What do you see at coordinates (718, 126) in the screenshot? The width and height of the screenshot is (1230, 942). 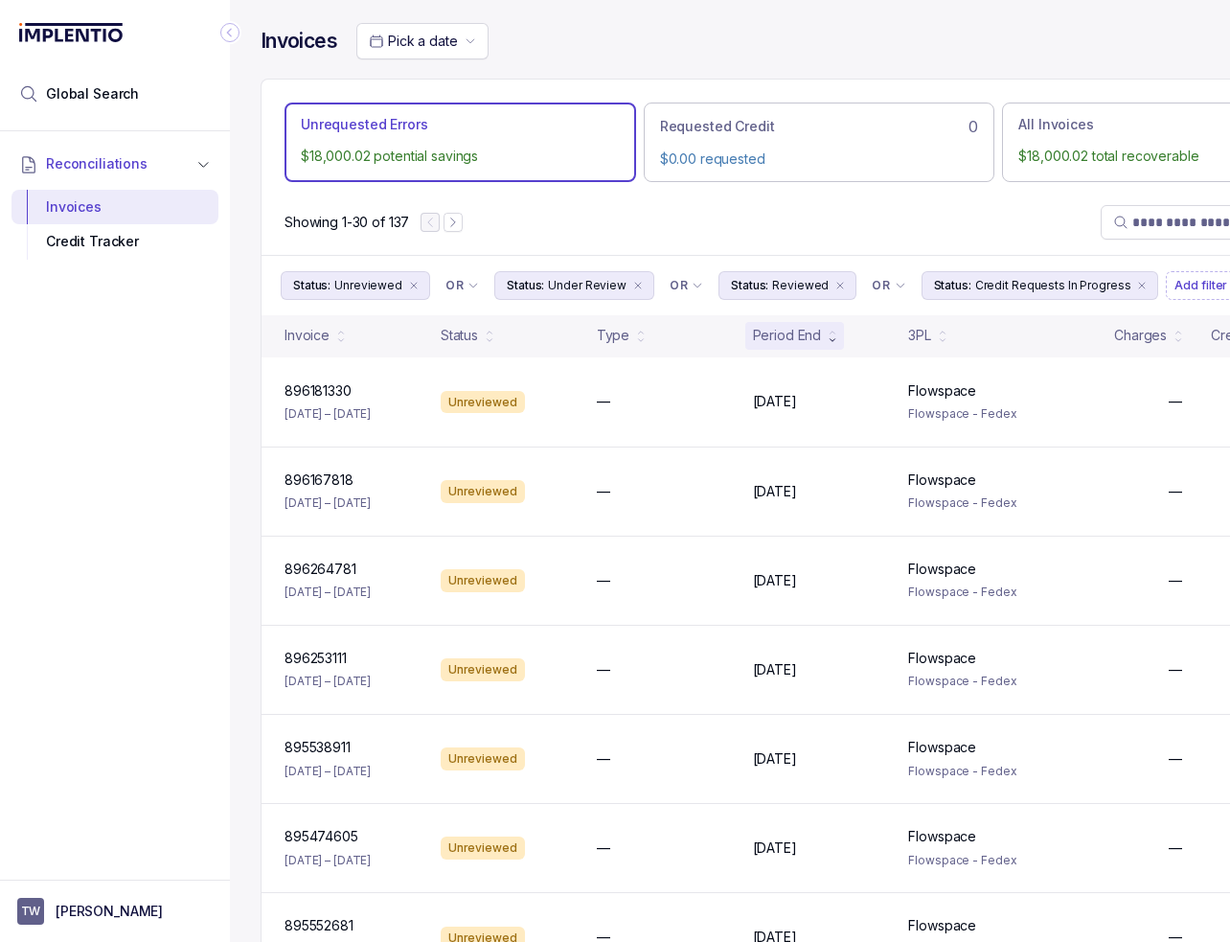 I see `p: Requested Credit` at bounding box center [718, 126].